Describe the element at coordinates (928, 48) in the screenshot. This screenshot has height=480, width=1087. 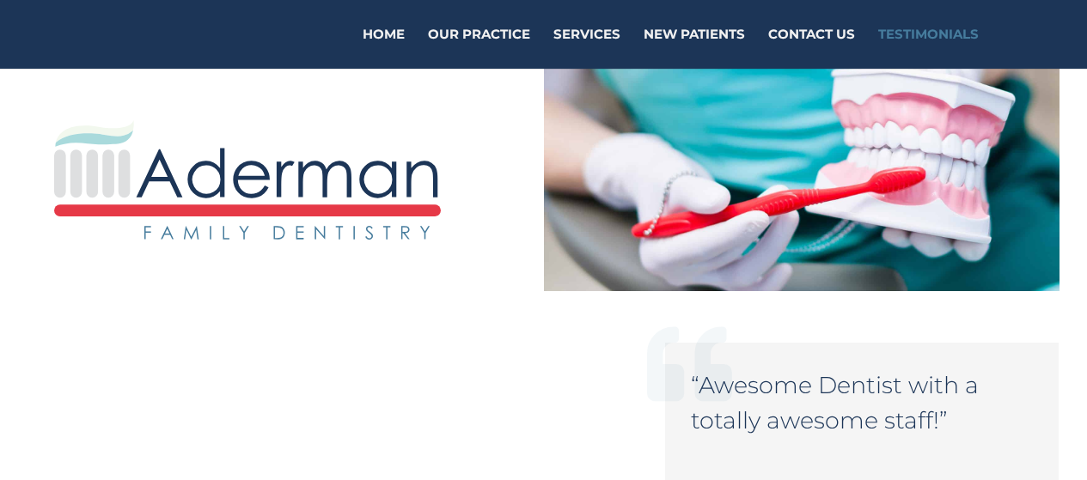
I see `a: Testimonials` at that location.